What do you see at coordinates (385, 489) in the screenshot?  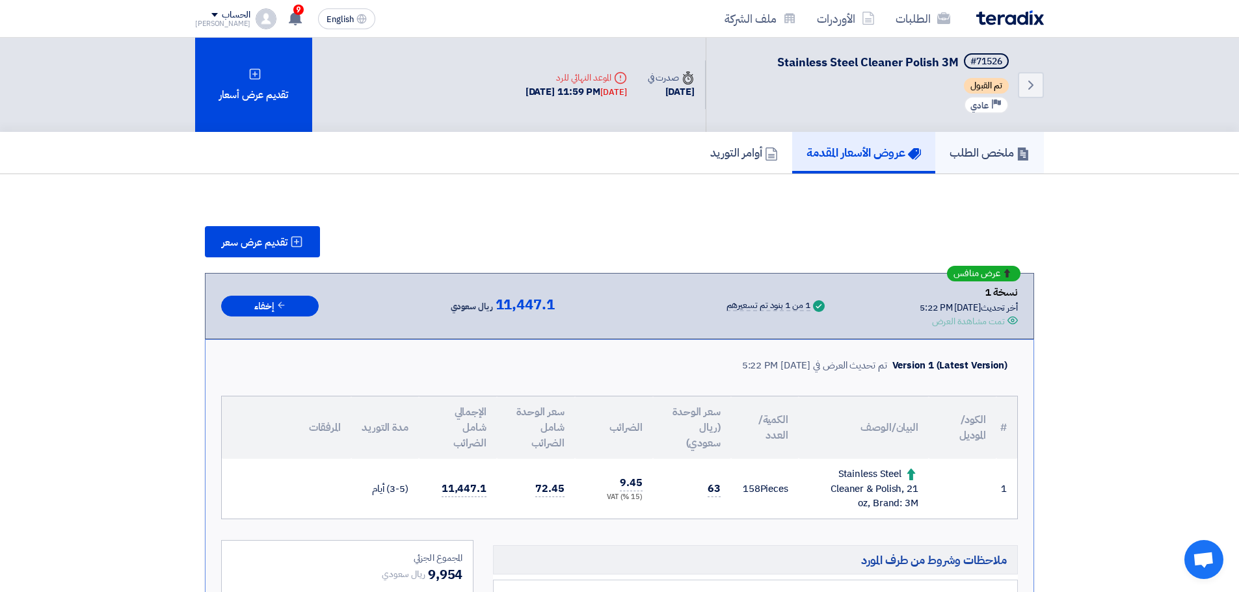 I see `td: (3-5) أيام` at bounding box center [385, 489].